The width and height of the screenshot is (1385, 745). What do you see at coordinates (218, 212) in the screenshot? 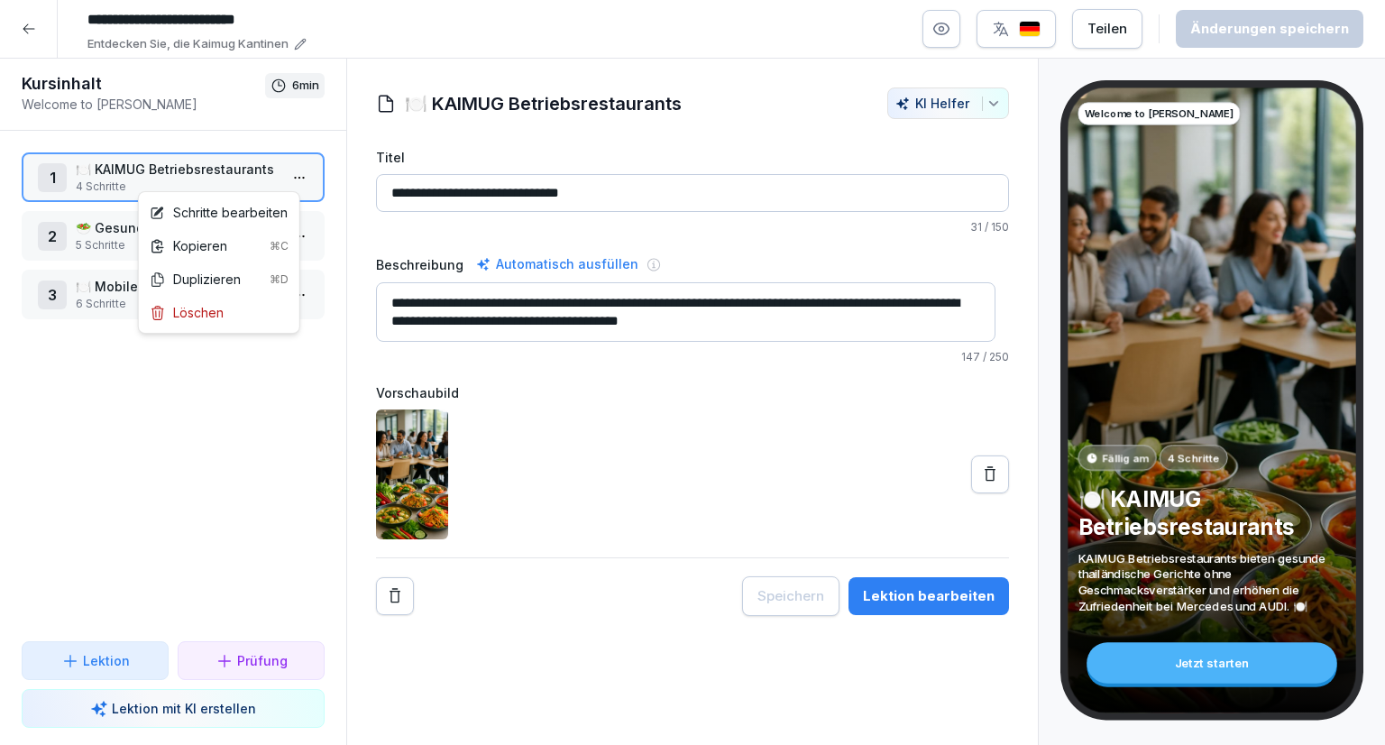
I see `div: Schritte bearbeiten` at bounding box center [218, 212].